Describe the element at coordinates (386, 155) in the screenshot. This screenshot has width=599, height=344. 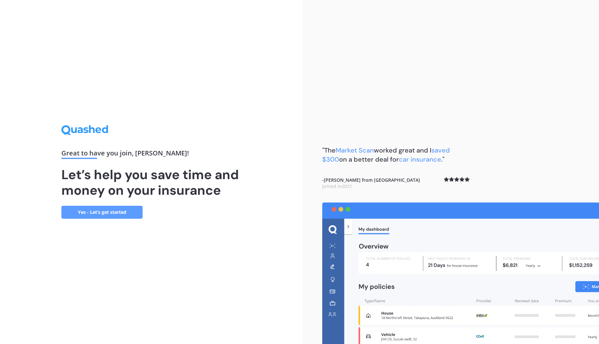
I see `span: saved $300` at that location.